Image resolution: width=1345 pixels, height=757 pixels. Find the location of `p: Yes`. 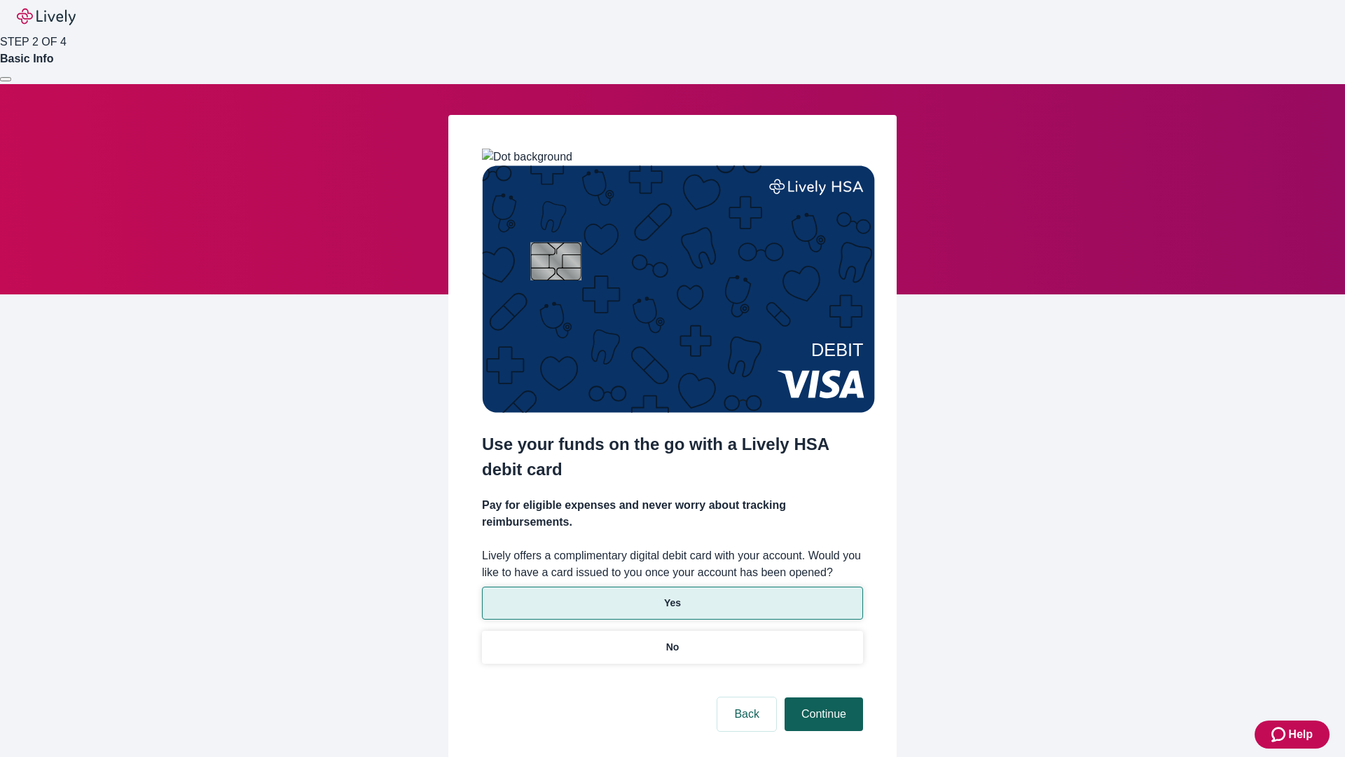

p: Yes is located at coordinates (673, 603).